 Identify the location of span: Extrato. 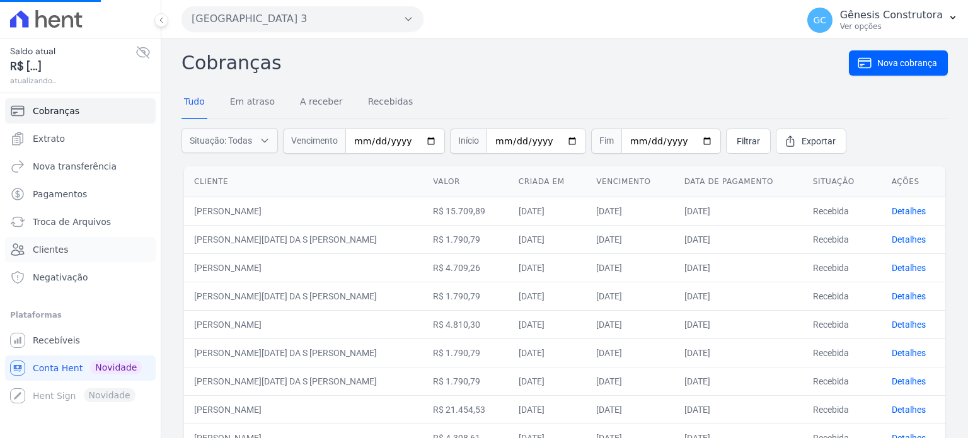
(49, 139).